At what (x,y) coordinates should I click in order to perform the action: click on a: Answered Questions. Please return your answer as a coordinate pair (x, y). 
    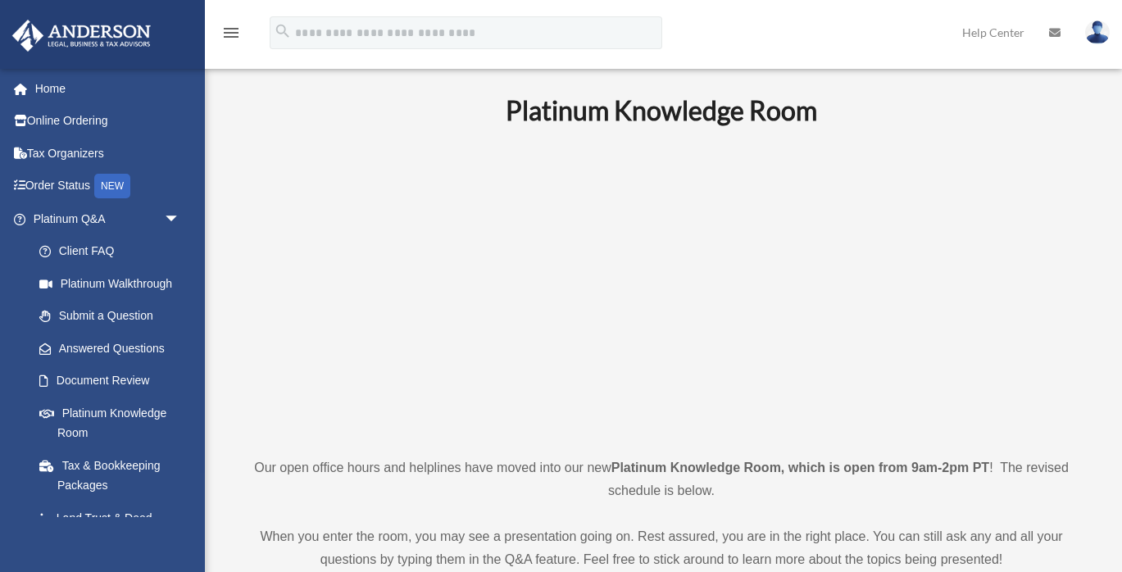
    Looking at the image, I should click on (114, 348).